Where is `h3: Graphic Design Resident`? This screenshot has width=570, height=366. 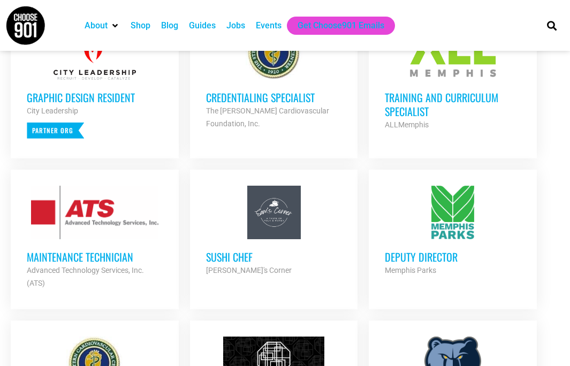
h3: Graphic Design Resident is located at coordinates (95, 97).